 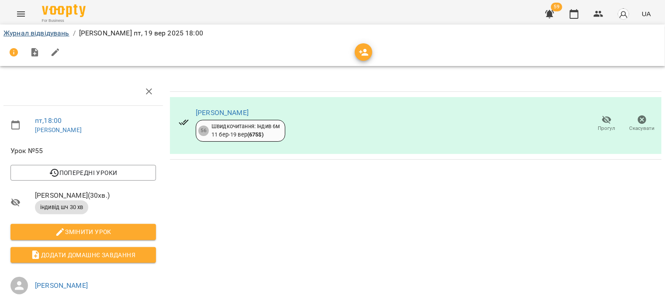 What do you see at coordinates (332, 33) in the screenshot?
I see `nav: breadcrumb` at bounding box center [332, 33].